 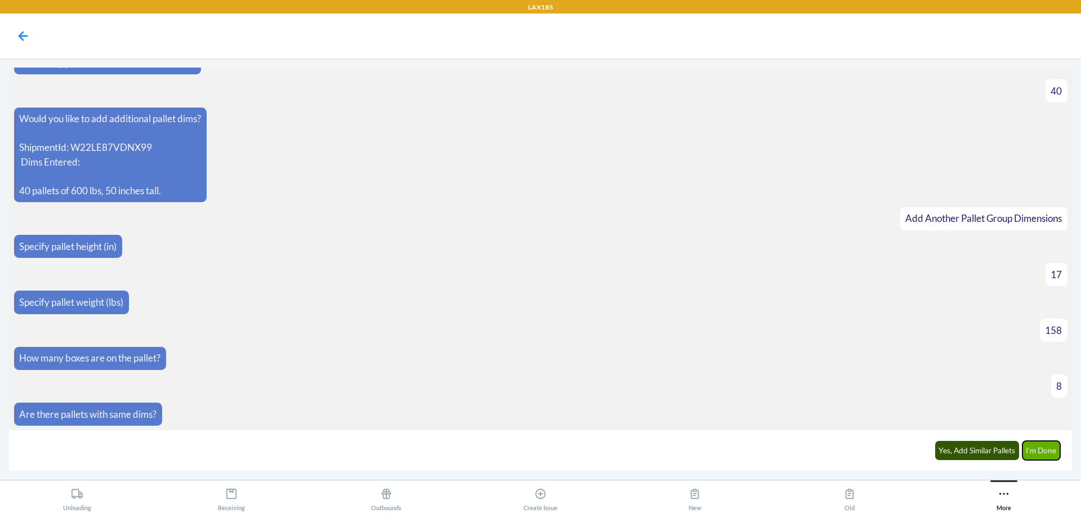 What do you see at coordinates (695, 496) in the screenshot?
I see `button: New` at bounding box center [695, 496].